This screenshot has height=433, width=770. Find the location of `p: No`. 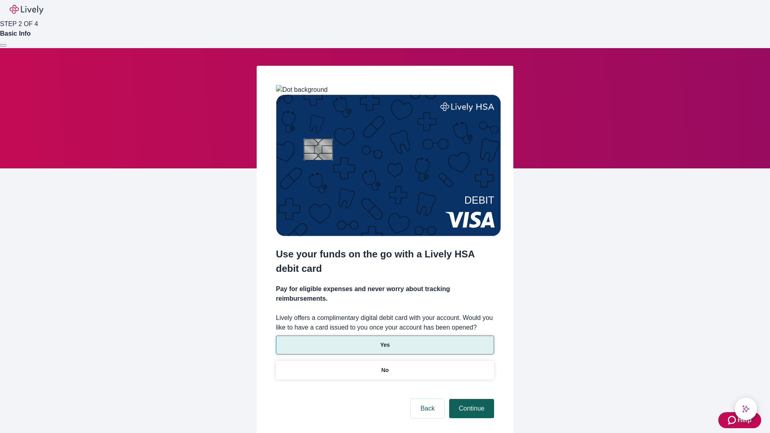

p: No is located at coordinates (385, 370).